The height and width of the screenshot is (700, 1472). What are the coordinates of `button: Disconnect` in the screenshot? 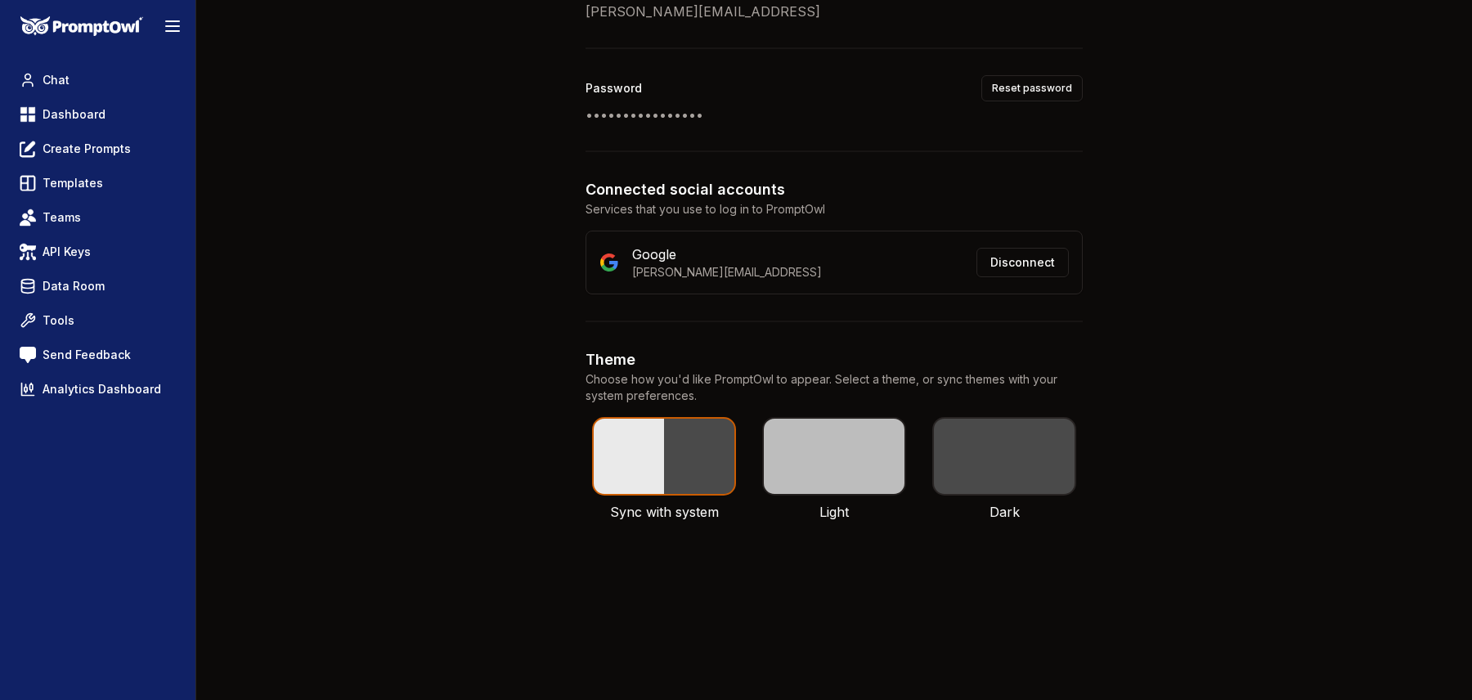 It's located at (1022, 262).